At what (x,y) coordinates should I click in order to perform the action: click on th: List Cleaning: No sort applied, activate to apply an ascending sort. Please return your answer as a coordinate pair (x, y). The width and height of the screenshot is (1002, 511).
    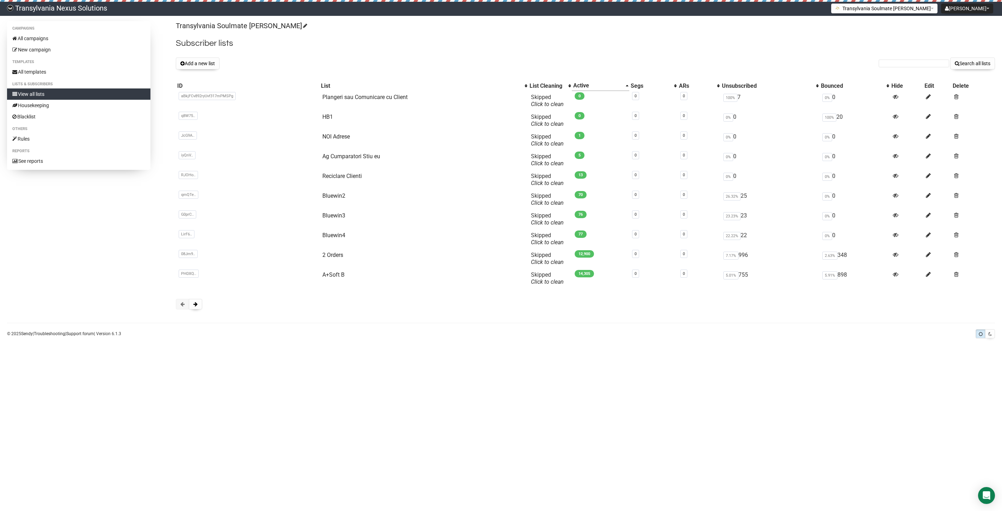
    Looking at the image, I should click on (550, 86).